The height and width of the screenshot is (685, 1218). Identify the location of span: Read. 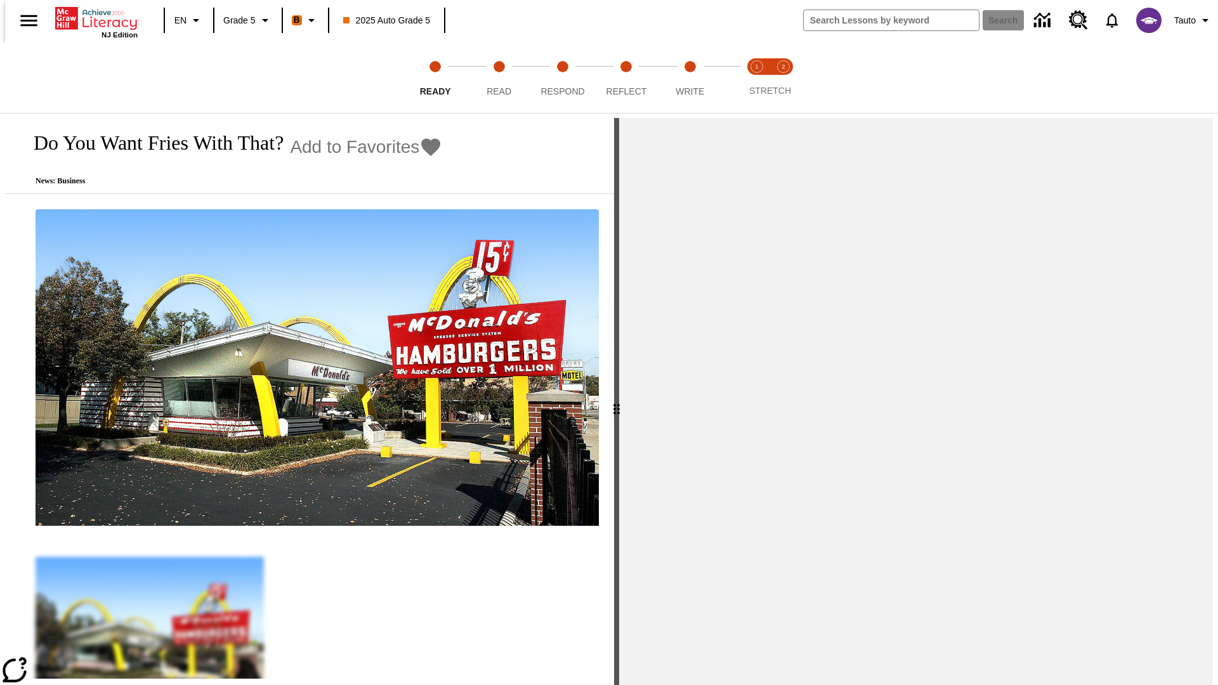
(499, 91).